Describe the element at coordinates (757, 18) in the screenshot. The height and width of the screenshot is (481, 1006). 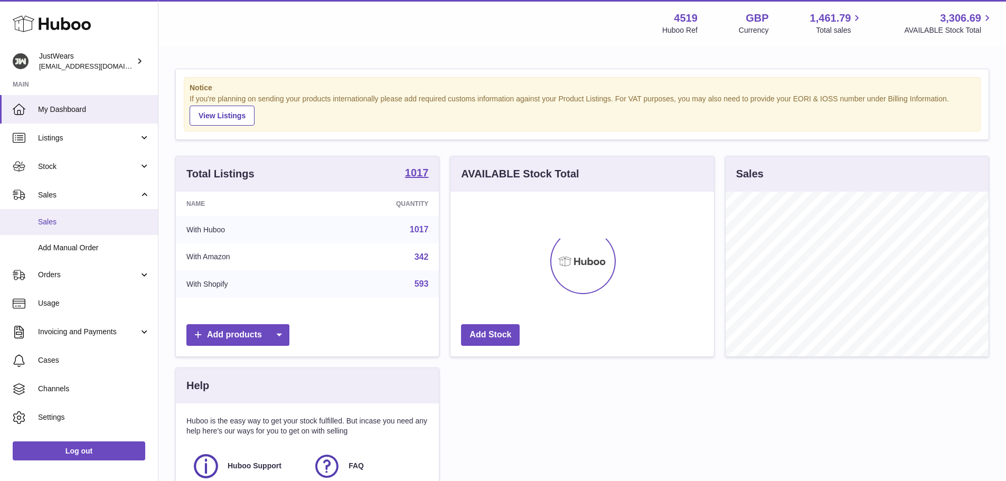
I see `strong: GBP` at that location.